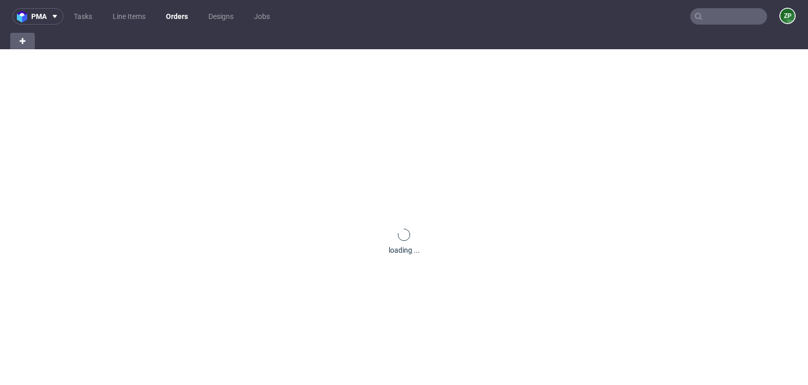 Image resolution: width=808 pixels, height=385 pixels. Describe the element at coordinates (39, 16) in the screenshot. I see `span: pma` at that location.